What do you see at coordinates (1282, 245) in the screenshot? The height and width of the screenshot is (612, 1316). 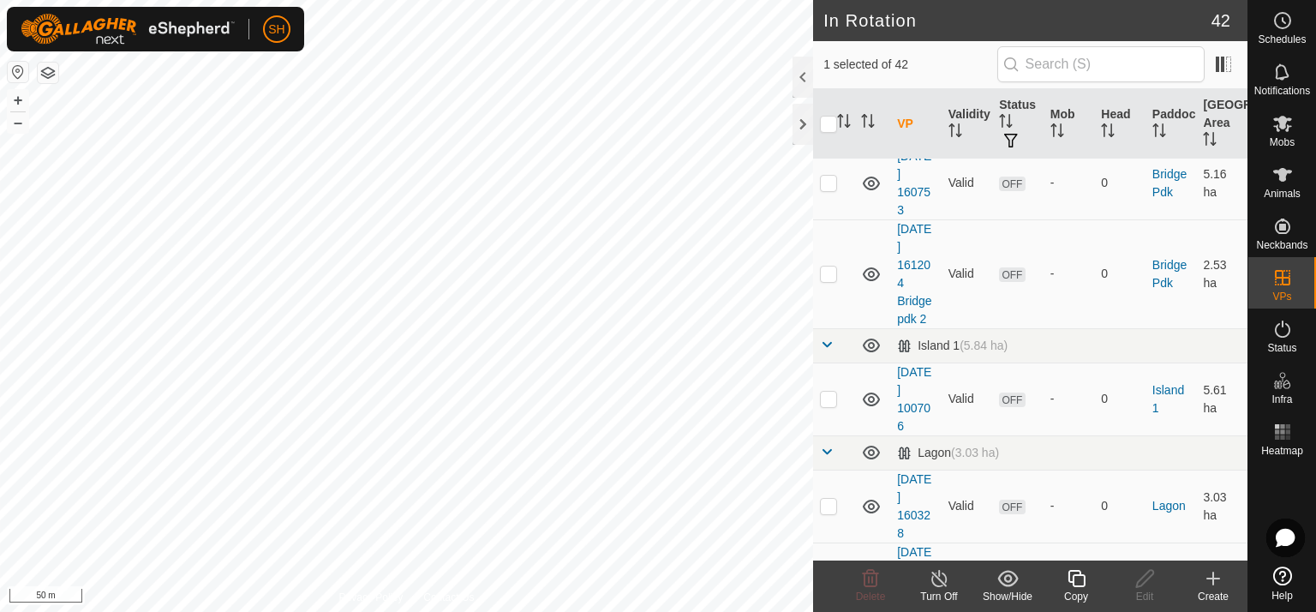 I see `span: Neckbands` at bounding box center [1282, 245].